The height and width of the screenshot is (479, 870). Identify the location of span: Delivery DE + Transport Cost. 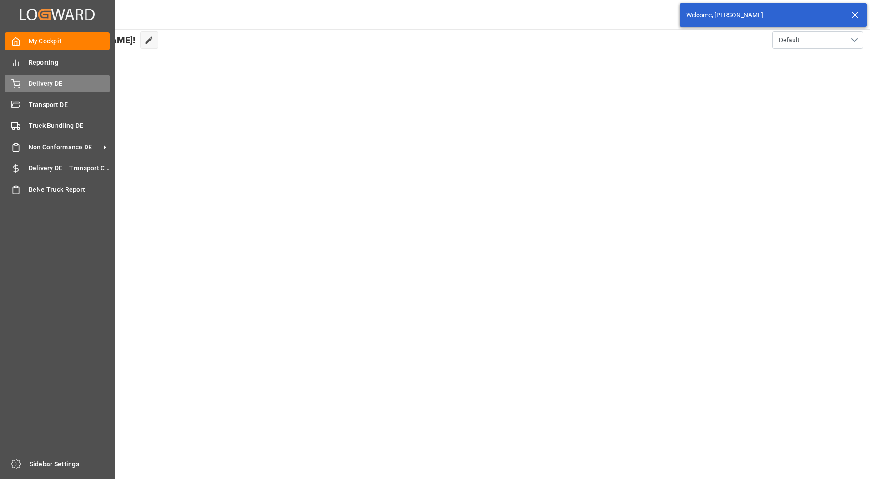
(69, 168).